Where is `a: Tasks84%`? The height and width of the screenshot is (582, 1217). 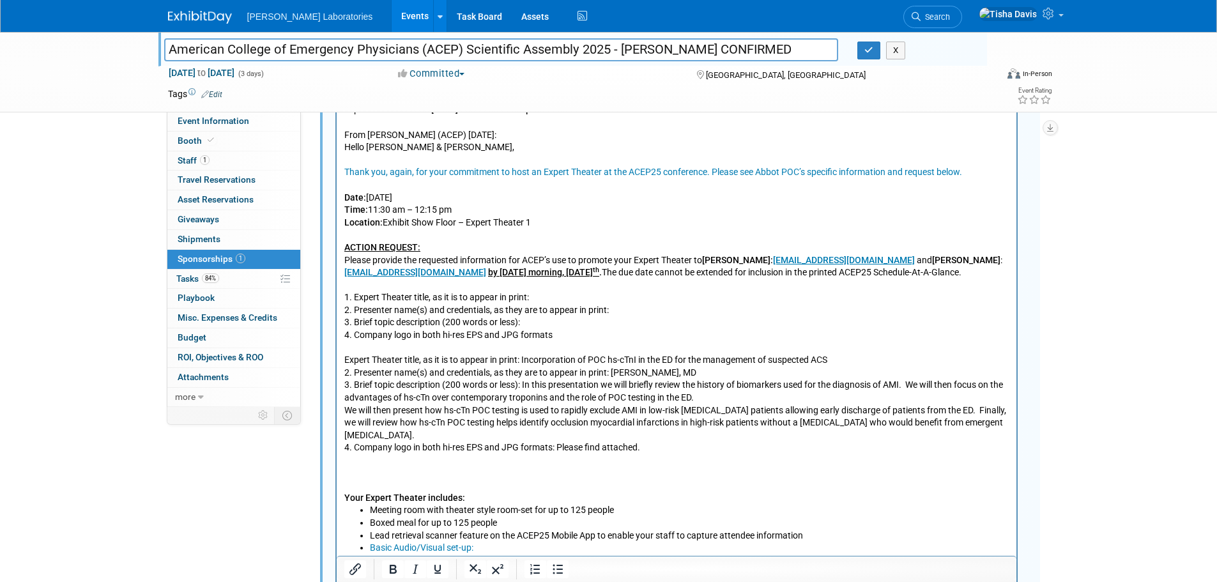 a: Tasks84% is located at coordinates (234, 279).